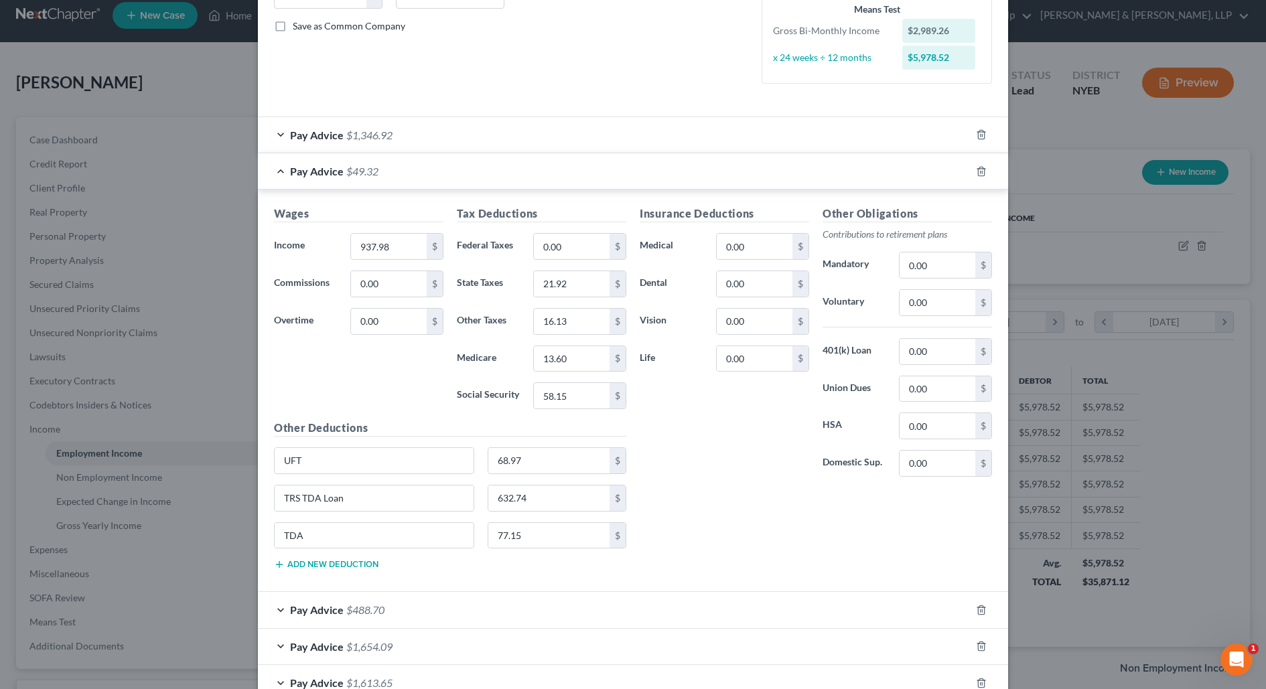 The height and width of the screenshot is (689, 1266). What do you see at coordinates (671, 359) in the screenshot?
I see `label: Life` at bounding box center [671, 359].